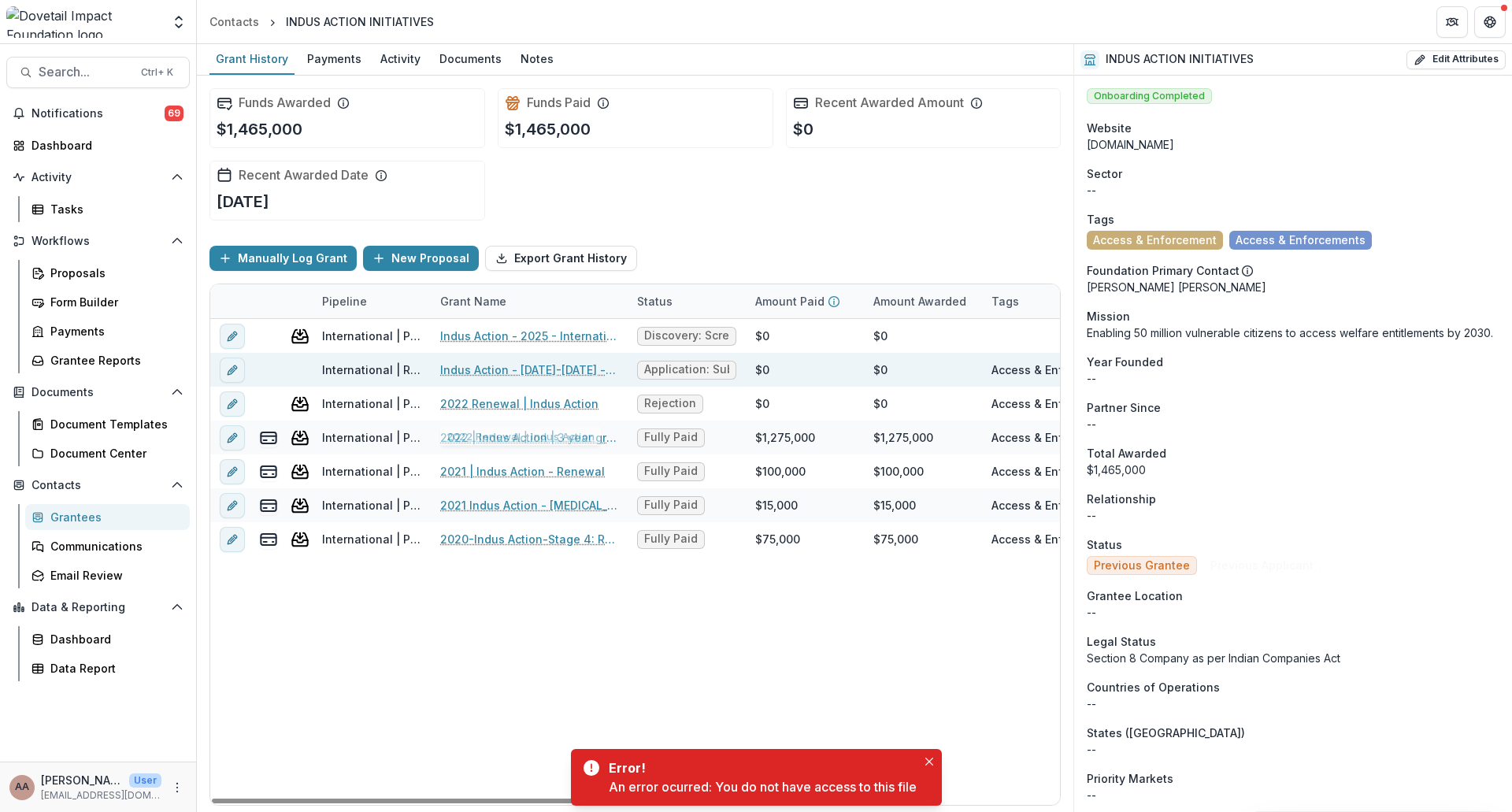 This screenshot has height=812, width=1512. I want to click on a: Grantees, so click(107, 516).